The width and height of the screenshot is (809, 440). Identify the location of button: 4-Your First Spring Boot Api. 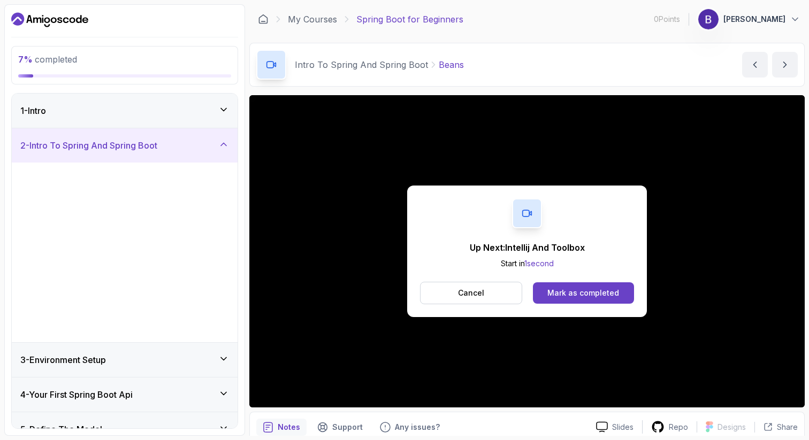
(125, 395).